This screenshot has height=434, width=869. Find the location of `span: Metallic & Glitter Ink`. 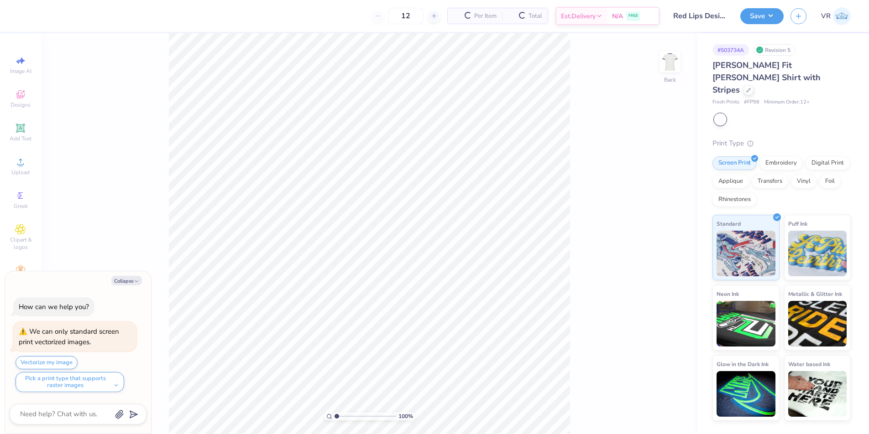

span: Metallic & Glitter Ink is located at coordinates (815, 294).